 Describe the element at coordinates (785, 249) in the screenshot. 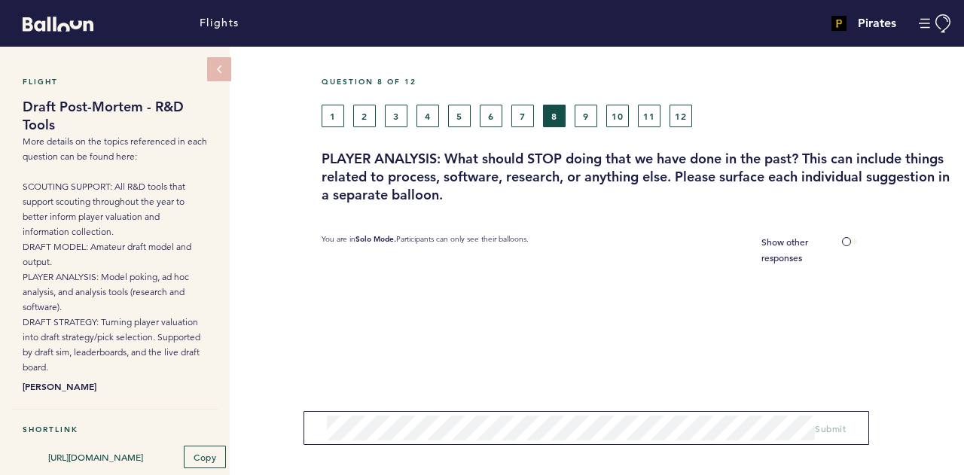

I see `span: Show other responses` at that location.